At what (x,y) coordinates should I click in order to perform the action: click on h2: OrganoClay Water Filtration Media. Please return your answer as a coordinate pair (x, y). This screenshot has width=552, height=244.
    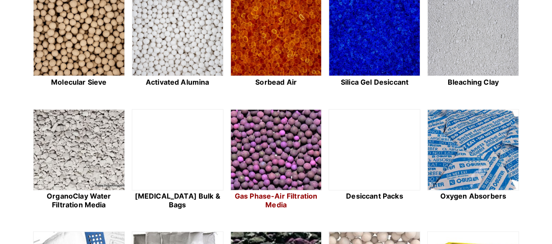
    Looking at the image, I should click on (79, 200).